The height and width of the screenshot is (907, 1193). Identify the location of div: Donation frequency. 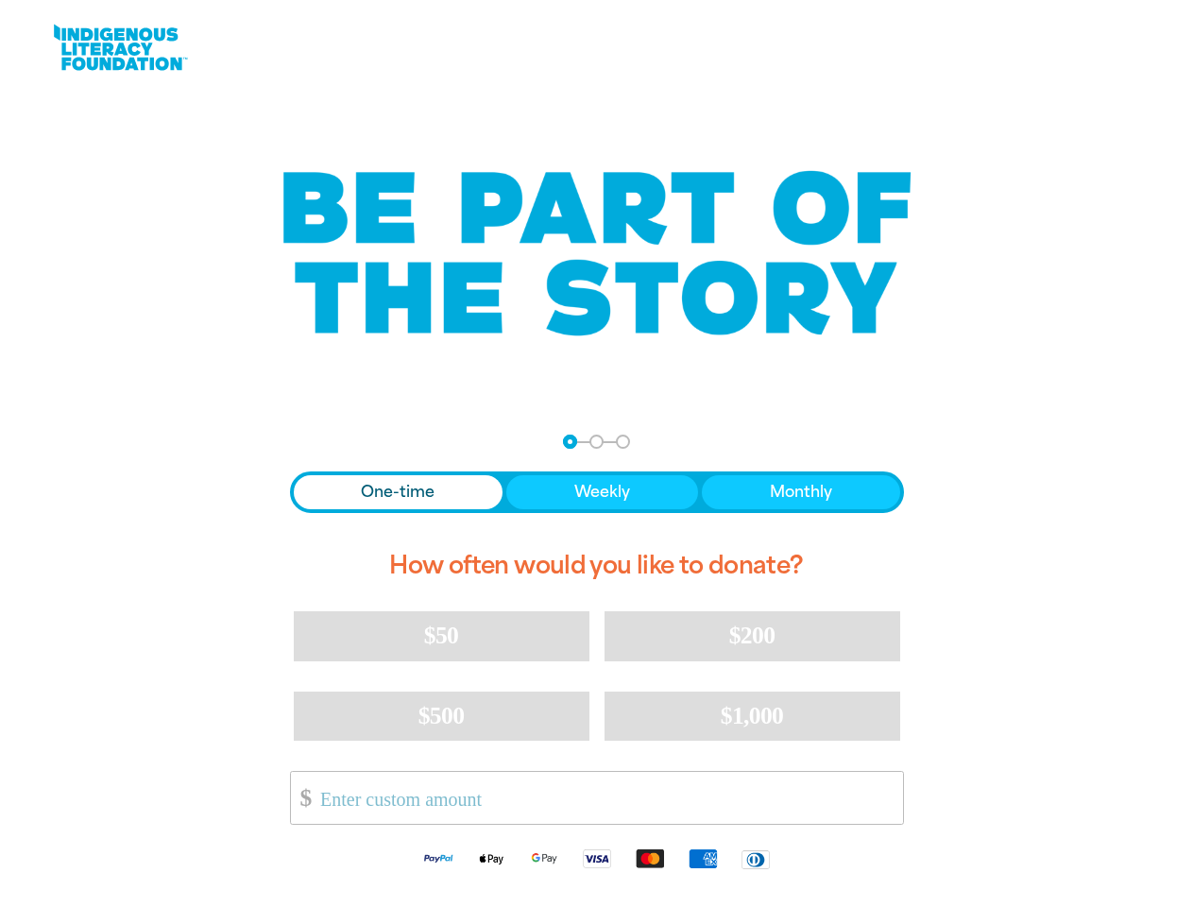
(597, 492).